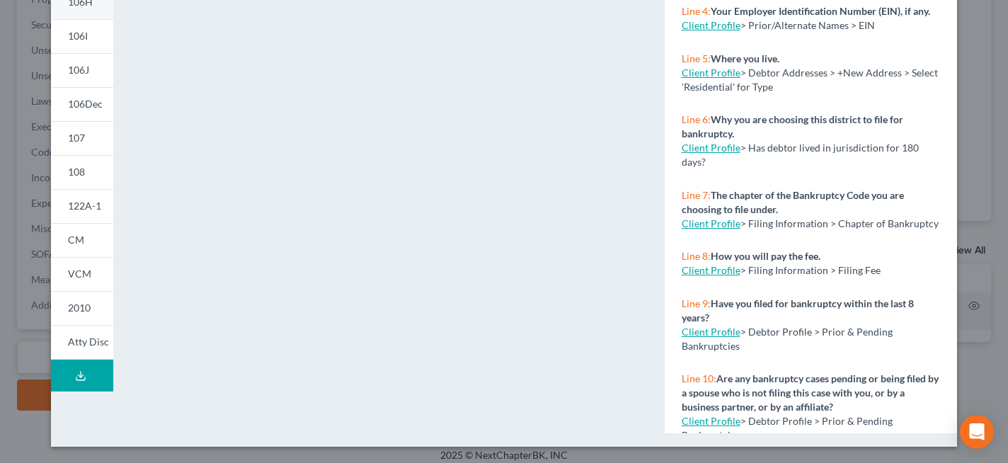 Image resolution: width=1008 pixels, height=463 pixels. I want to click on span: 107, so click(76, 137).